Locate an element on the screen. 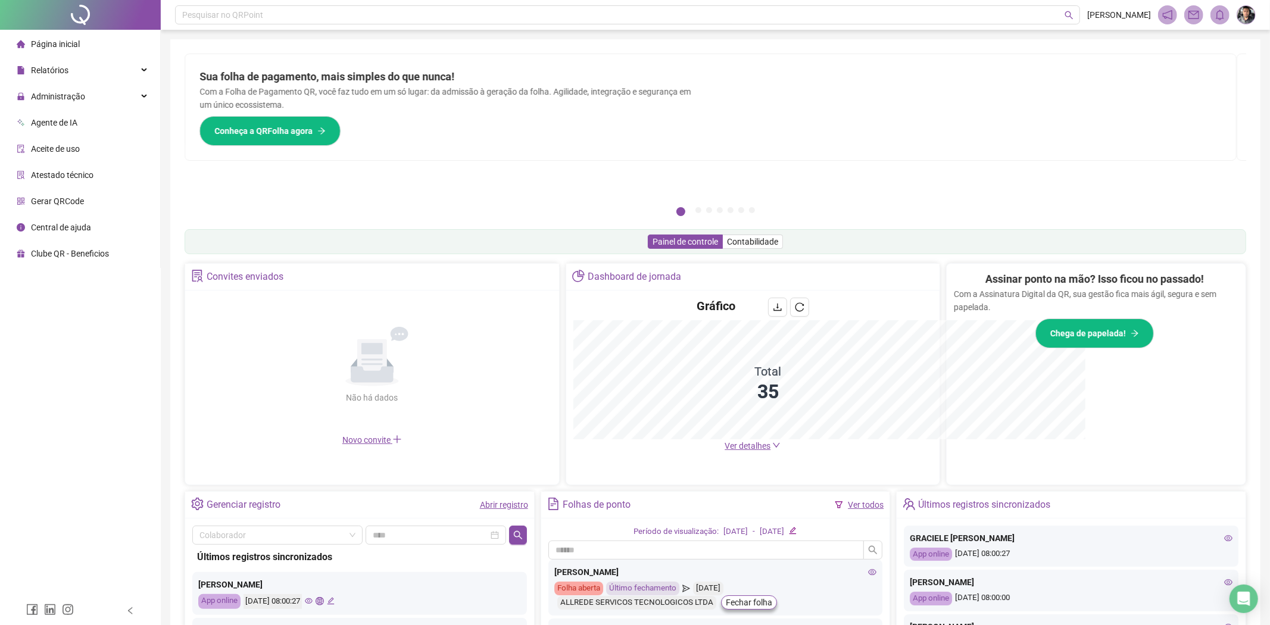 The width and height of the screenshot is (1270, 625). button: Chega de papelada! is located at coordinates (1095, 333).